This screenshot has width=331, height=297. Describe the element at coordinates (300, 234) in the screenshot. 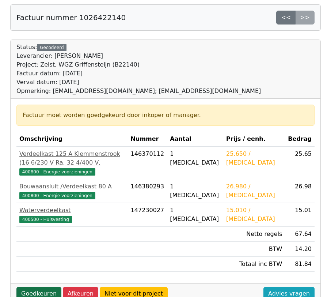

I see `td: 67.64` at that location.